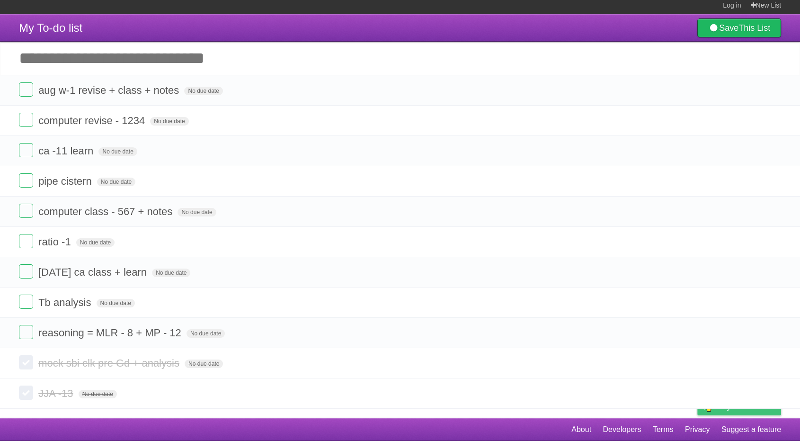  What do you see at coordinates (664, 430) in the screenshot?
I see `a: Terms` at bounding box center [664, 430].